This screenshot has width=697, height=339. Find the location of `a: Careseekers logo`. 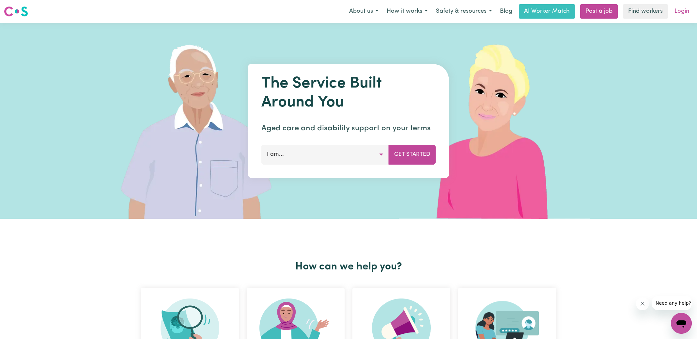

a: Careseekers logo is located at coordinates (16, 11).